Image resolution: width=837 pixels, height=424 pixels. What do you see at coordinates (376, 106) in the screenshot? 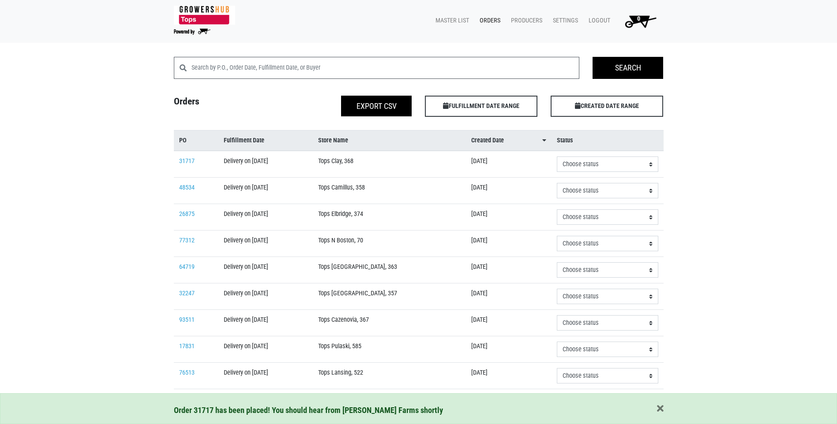
I see `button: Export CSV` at bounding box center [376, 106].